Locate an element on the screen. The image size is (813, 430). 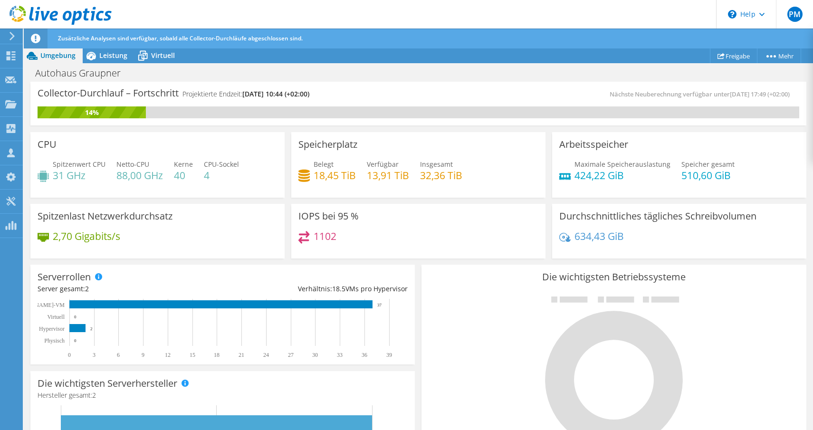
span: Insgesamt is located at coordinates (436, 164).